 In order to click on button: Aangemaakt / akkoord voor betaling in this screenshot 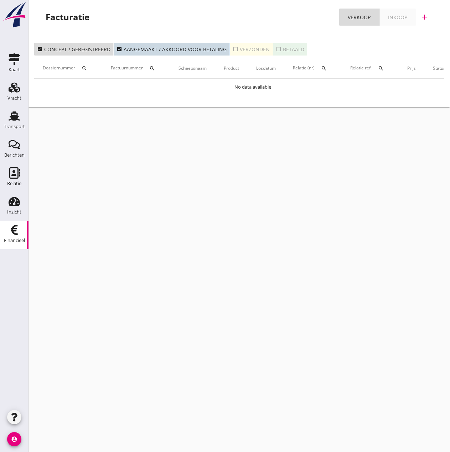, I will do `click(172, 49)`.